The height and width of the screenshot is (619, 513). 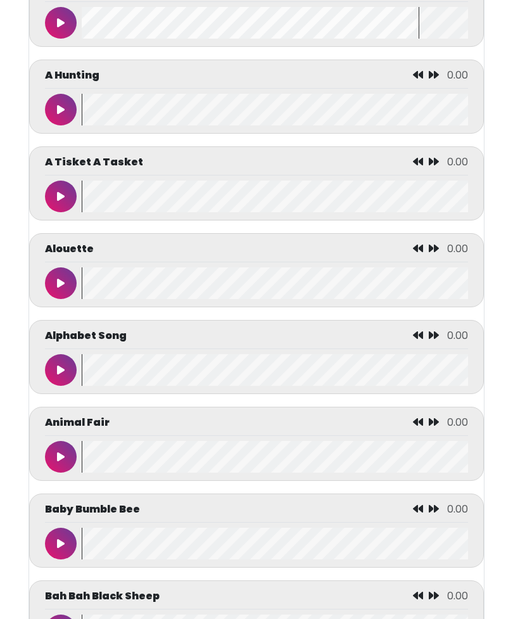 What do you see at coordinates (77, 423) in the screenshot?
I see `p: Animal Fair` at bounding box center [77, 423].